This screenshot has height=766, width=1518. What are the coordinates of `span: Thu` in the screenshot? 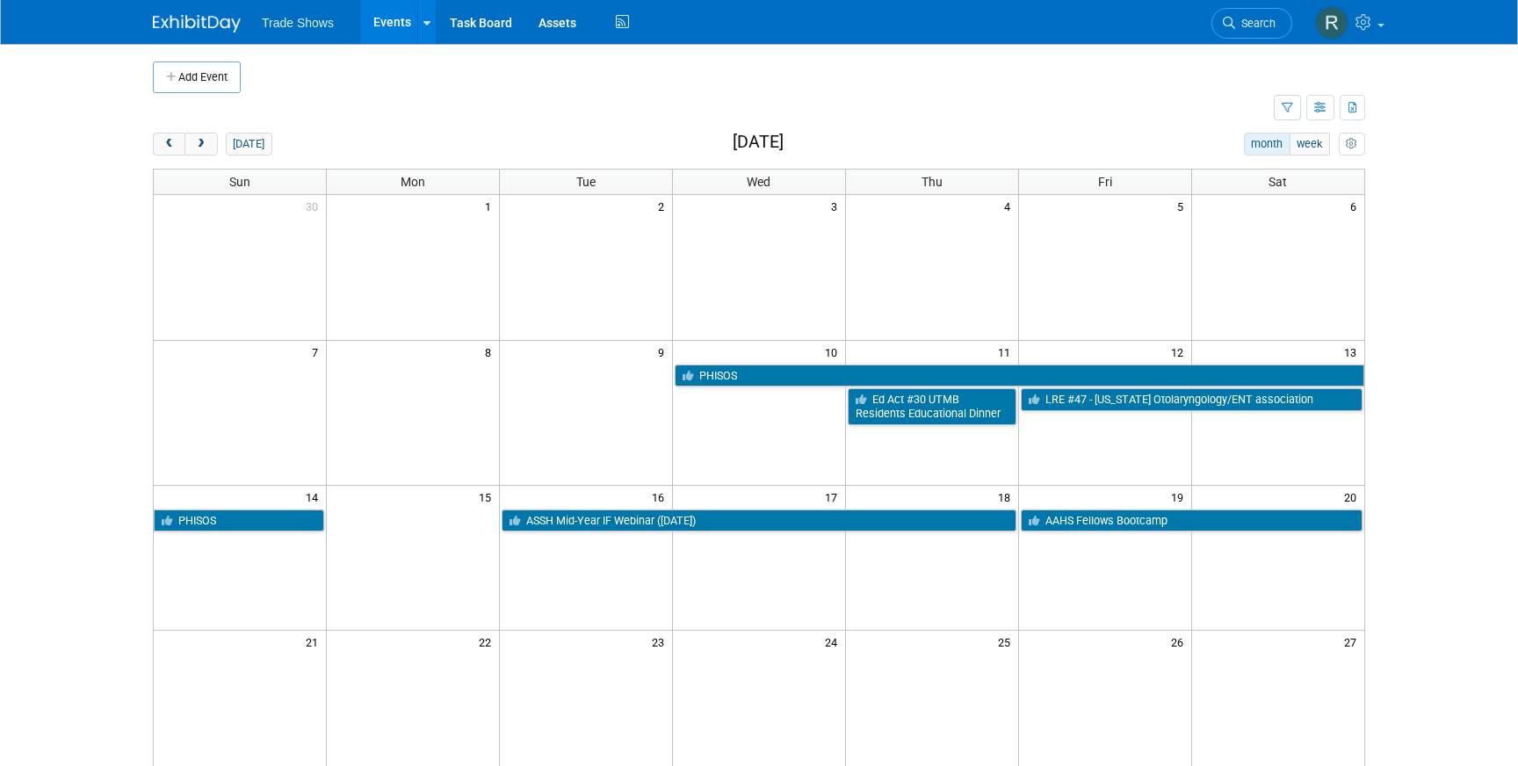 It's located at (932, 182).